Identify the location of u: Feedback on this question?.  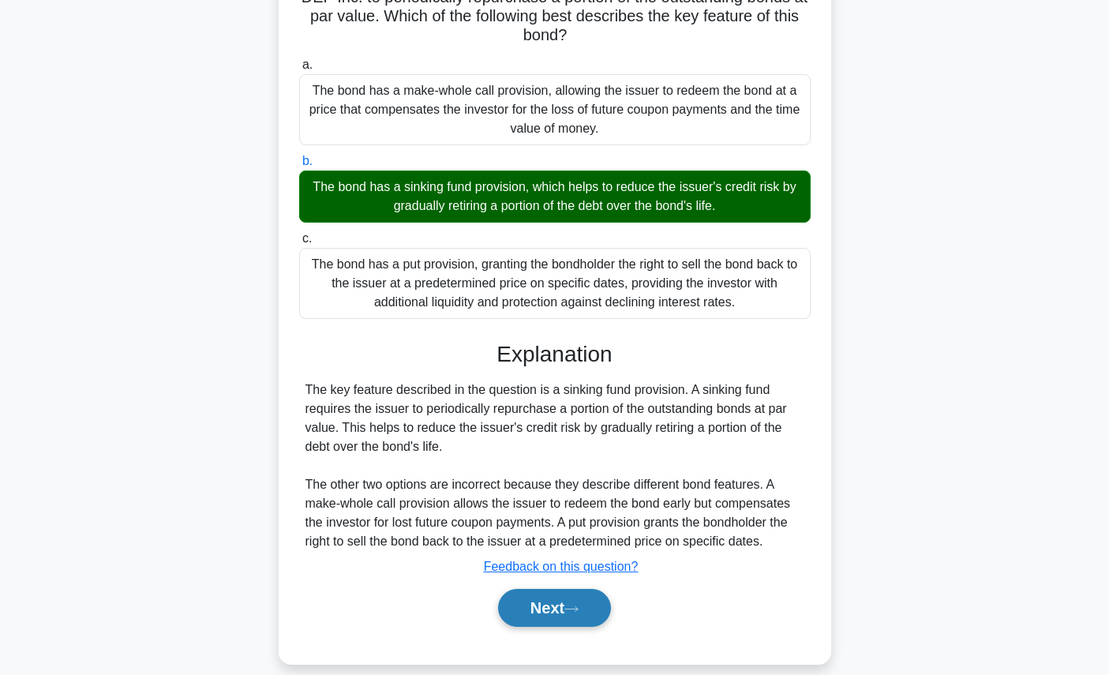
(561, 566).